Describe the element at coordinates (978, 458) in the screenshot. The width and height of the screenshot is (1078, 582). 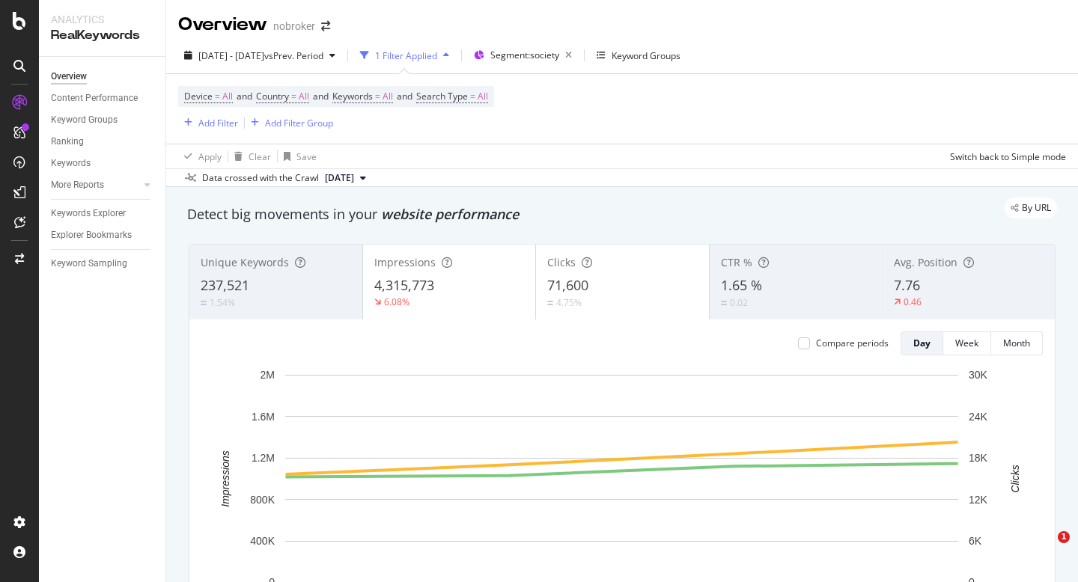
I see `text: 18K` at that location.